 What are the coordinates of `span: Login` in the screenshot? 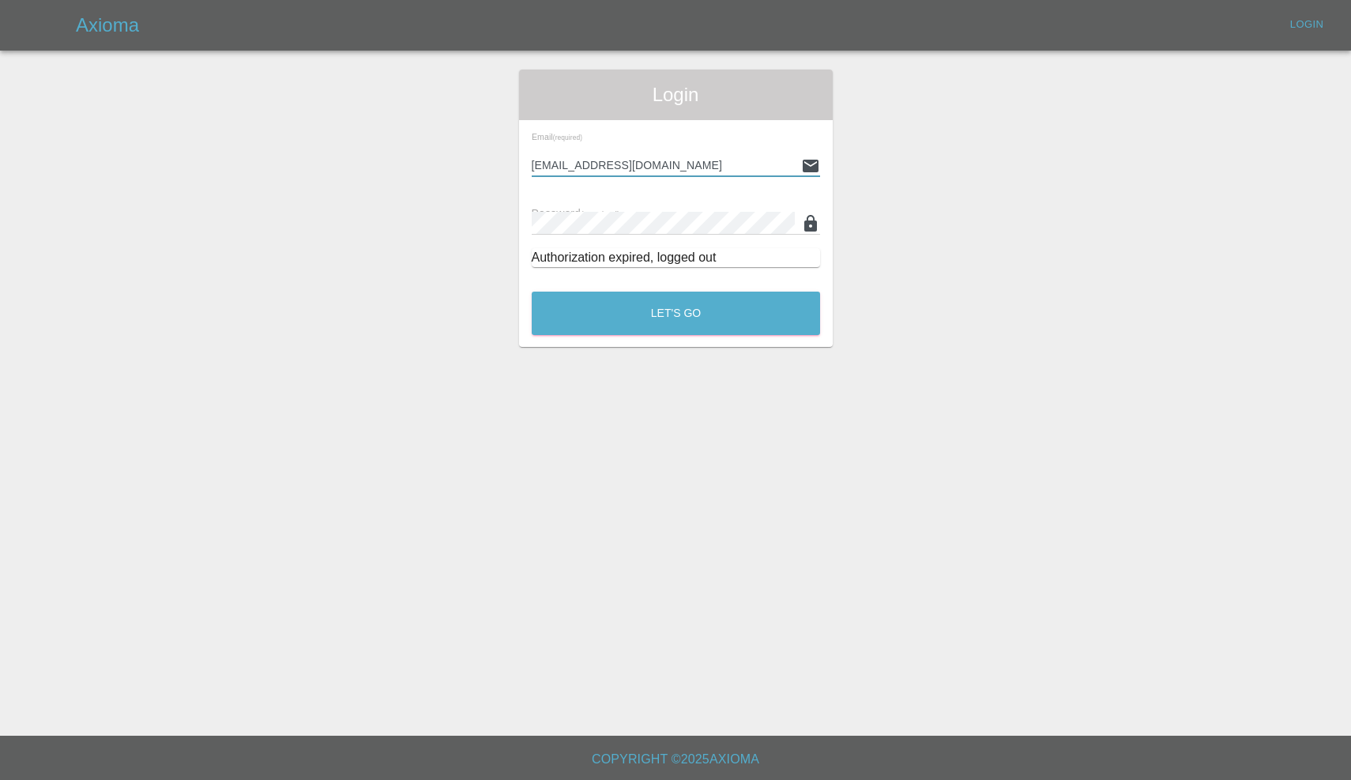 It's located at (675, 95).